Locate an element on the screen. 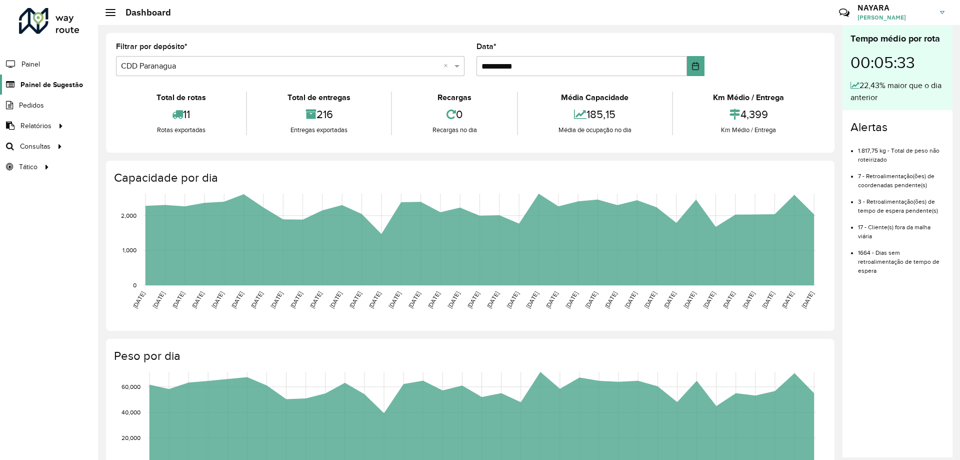 The height and width of the screenshot is (460, 960). text: 40,000 is located at coordinates (131, 412).